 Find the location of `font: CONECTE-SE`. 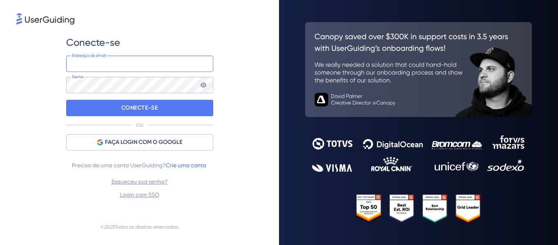

font: CONECTE-SE is located at coordinates (140, 107).